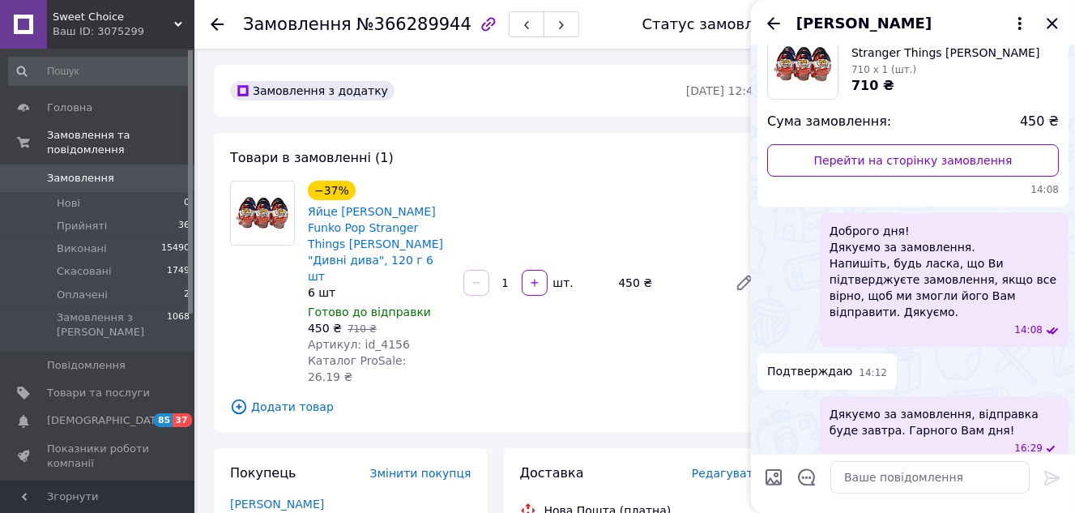  What do you see at coordinates (263, 472) in the screenshot?
I see `span: Покупець` at bounding box center [263, 472].